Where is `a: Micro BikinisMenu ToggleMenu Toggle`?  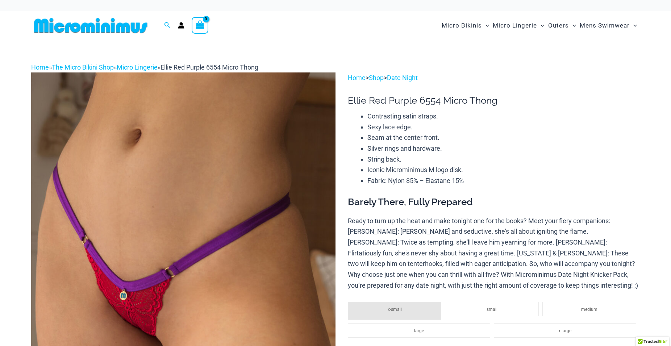
a: Micro BikinisMenu ToggleMenu Toggle is located at coordinates (465, 25).